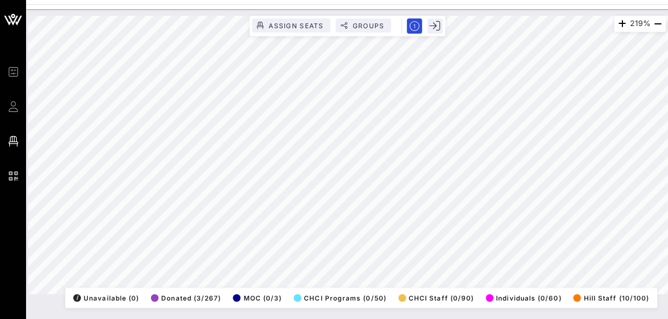 The height and width of the screenshot is (319, 668). Describe the element at coordinates (609, 298) in the screenshot. I see `button: Hill Staff (10/100)` at that location.